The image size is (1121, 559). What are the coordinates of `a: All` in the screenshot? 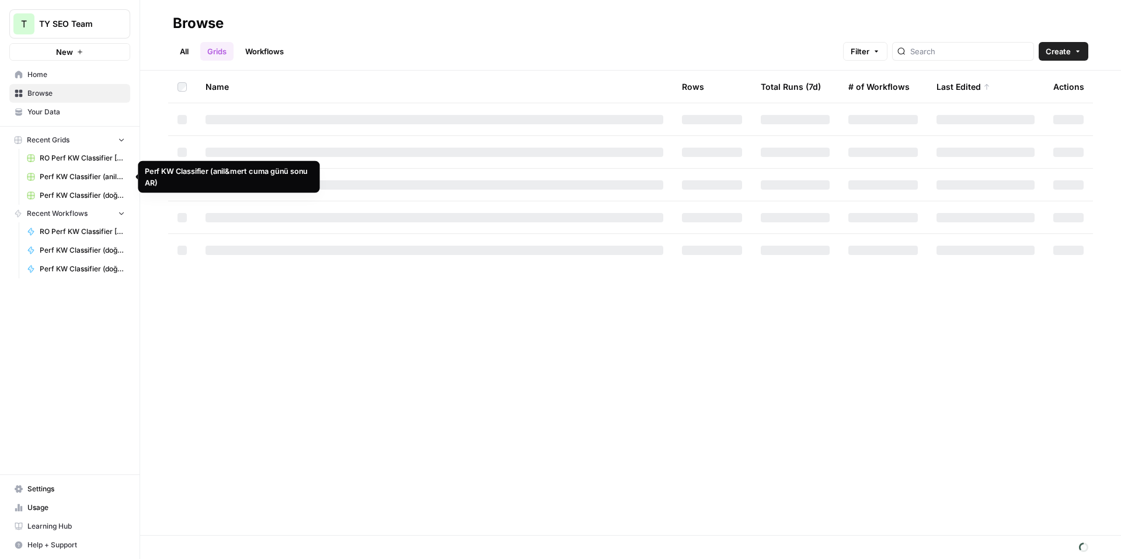 It's located at (184, 51).